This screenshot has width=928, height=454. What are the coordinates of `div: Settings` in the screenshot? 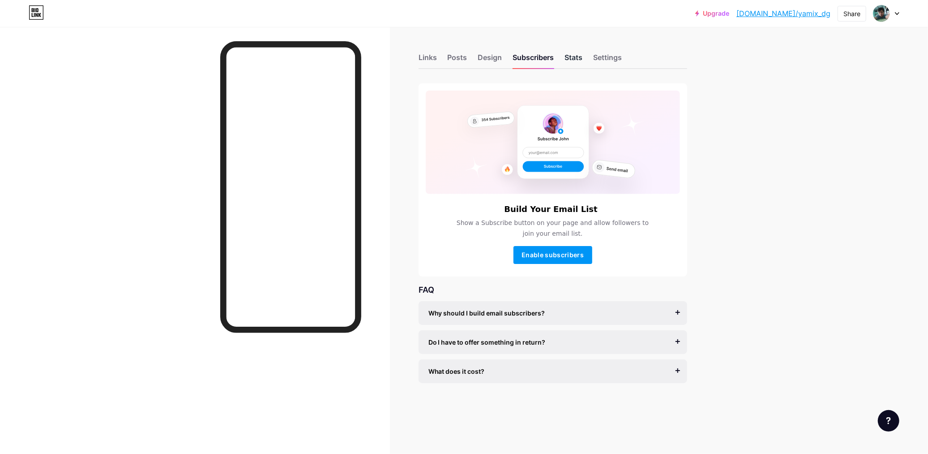 It's located at (608, 60).